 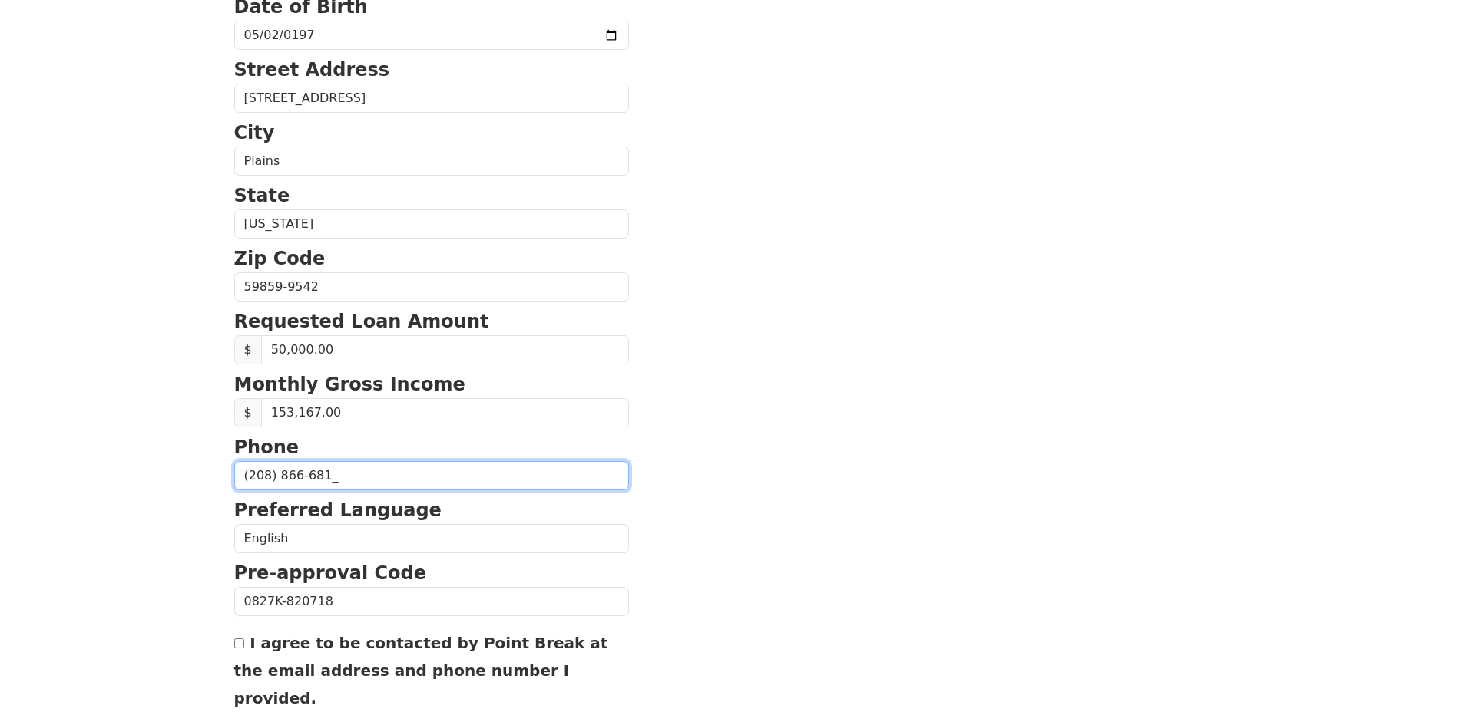 I want to click on strong: Phone, so click(x=266, y=448).